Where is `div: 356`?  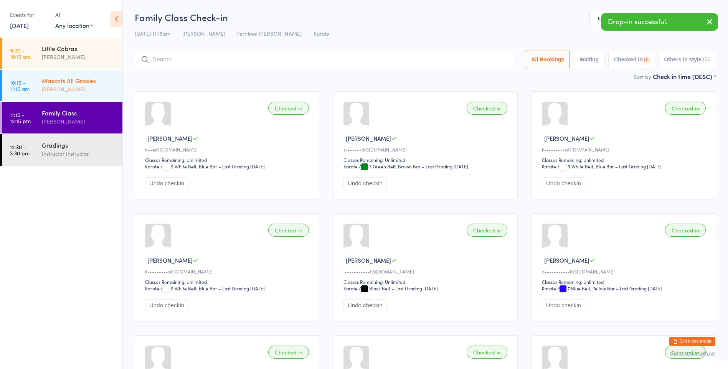
div: 356 is located at coordinates (706, 59).